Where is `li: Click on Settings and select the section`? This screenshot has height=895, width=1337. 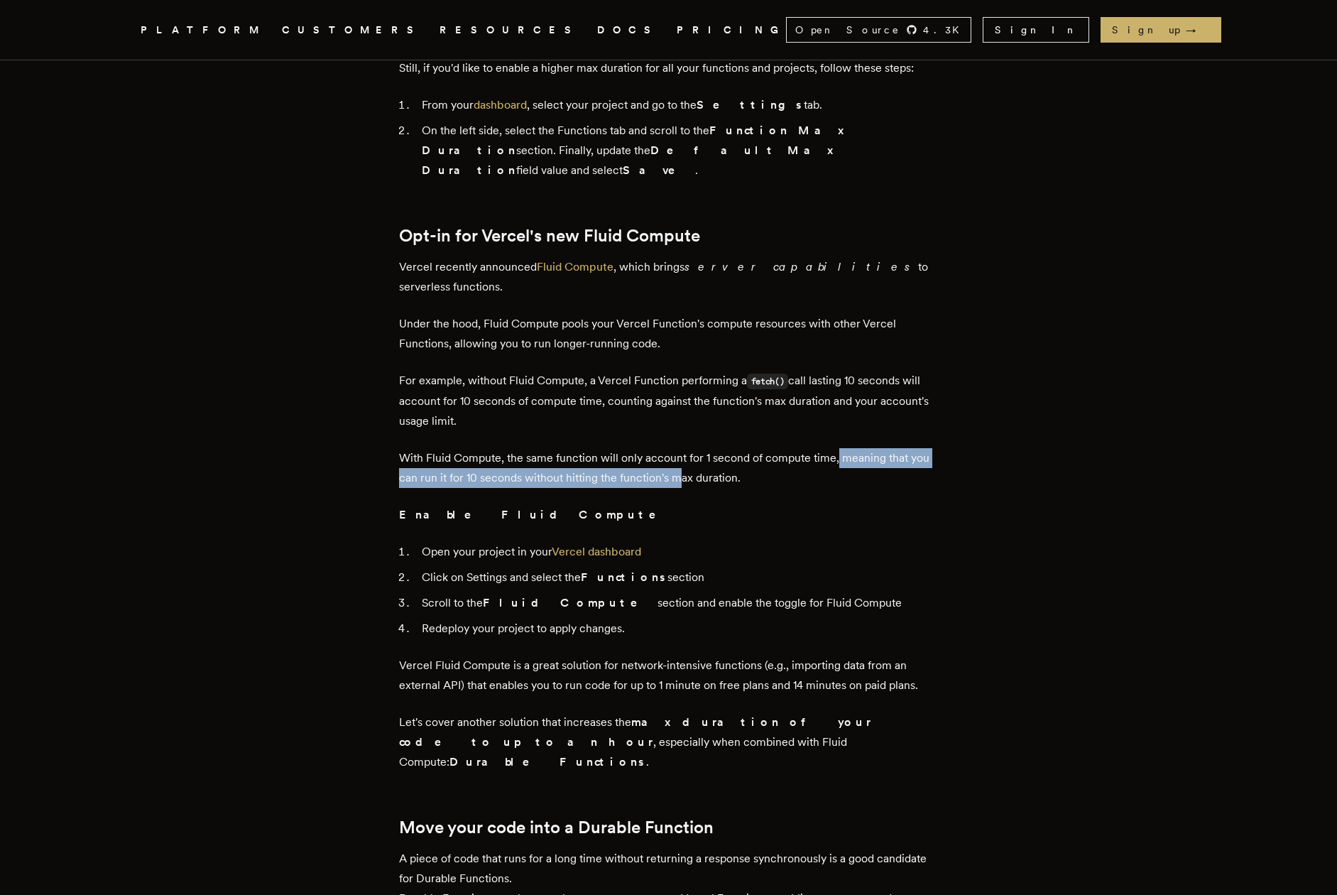 li: Click on Settings and select the section is located at coordinates (678, 577).